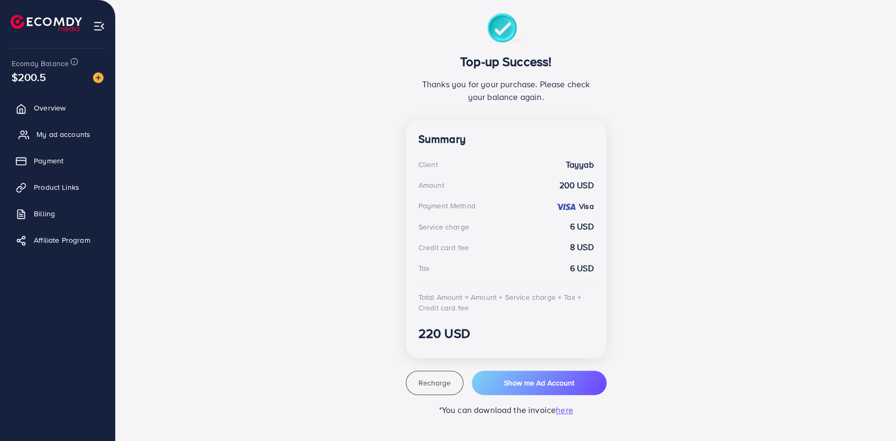  Describe the element at coordinates (58, 240) in the screenshot. I see `a: Affiliate Program` at that location.